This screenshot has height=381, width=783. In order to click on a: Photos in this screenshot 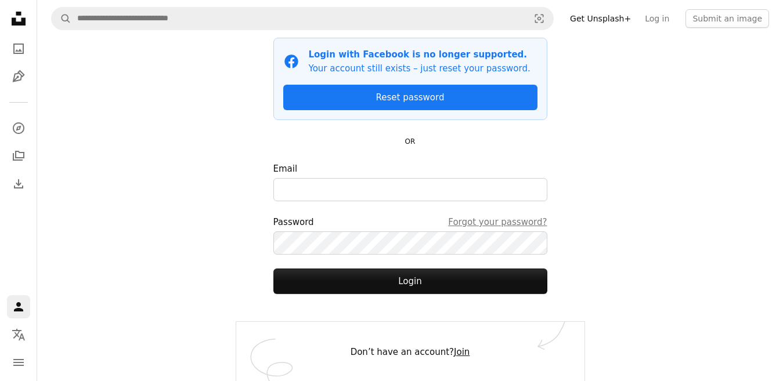, I will do `click(19, 49)`.